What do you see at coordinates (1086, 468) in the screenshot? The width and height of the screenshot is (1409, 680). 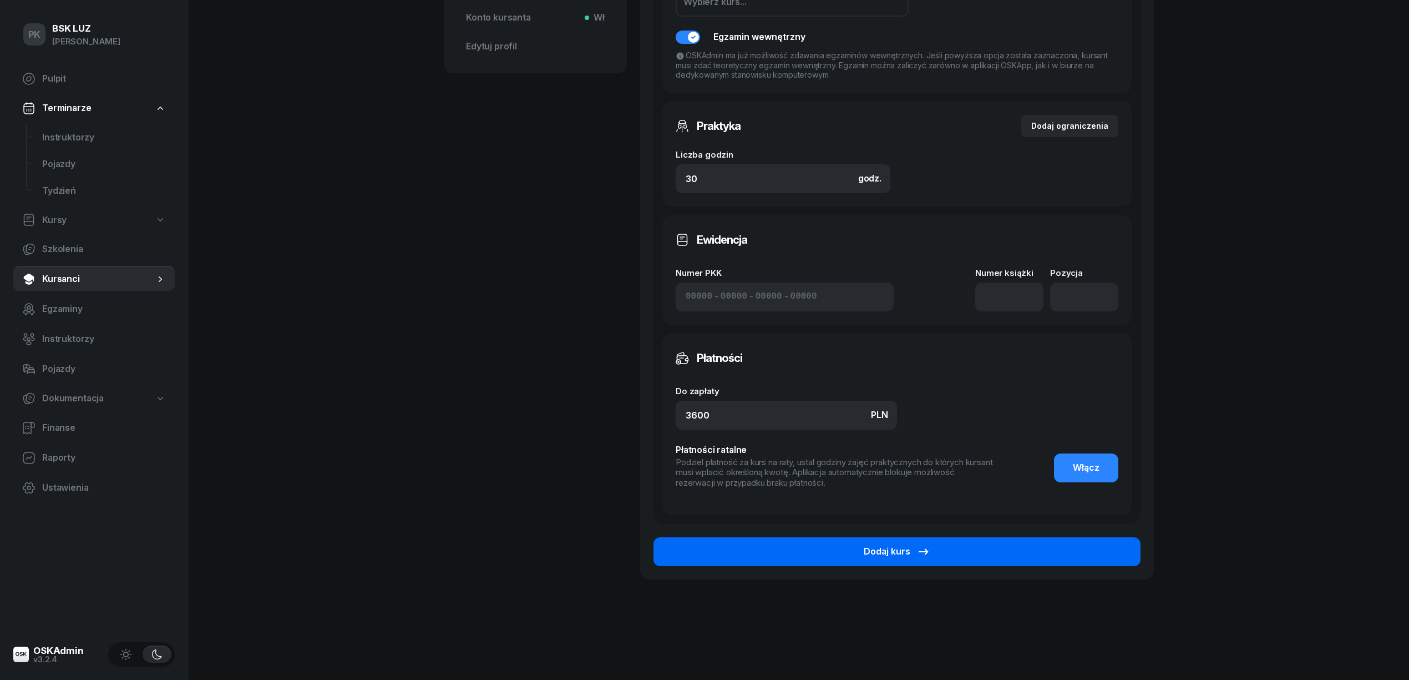 I see `button: Włącz` at bounding box center [1086, 468].